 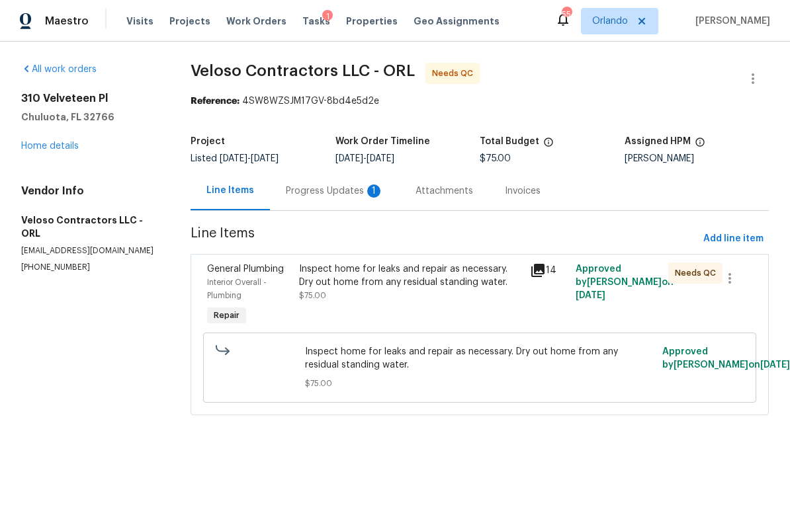 What do you see at coordinates (190, 21) in the screenshot?
I see `span: Projects` at bounding box center [190, 21].